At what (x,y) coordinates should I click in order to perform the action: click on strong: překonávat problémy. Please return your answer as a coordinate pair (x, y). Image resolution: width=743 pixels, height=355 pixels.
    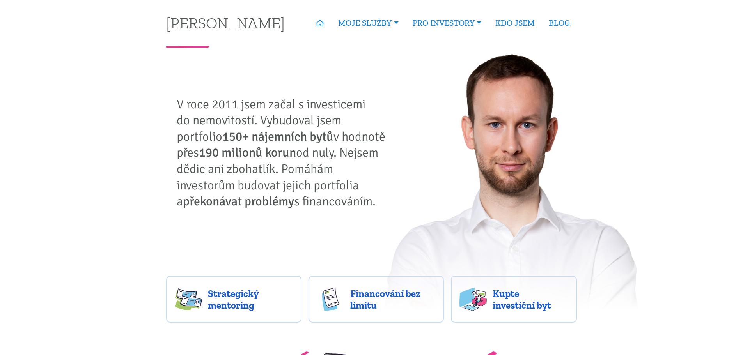
    Looking at the image, I should click on (238, 201).